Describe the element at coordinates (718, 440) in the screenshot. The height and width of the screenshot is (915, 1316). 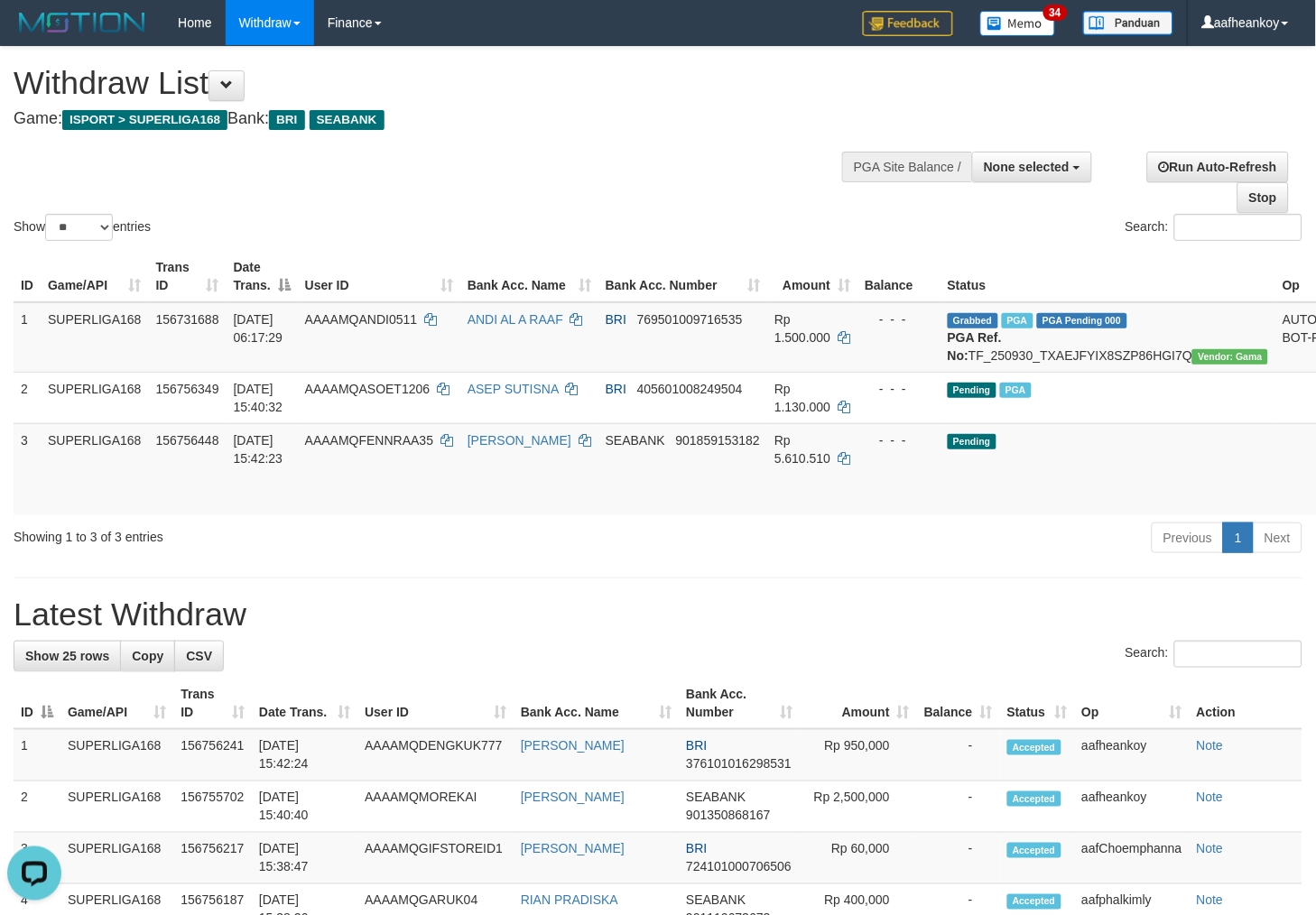
I see `span: Copy 901859153182 to clipboard` at that location.